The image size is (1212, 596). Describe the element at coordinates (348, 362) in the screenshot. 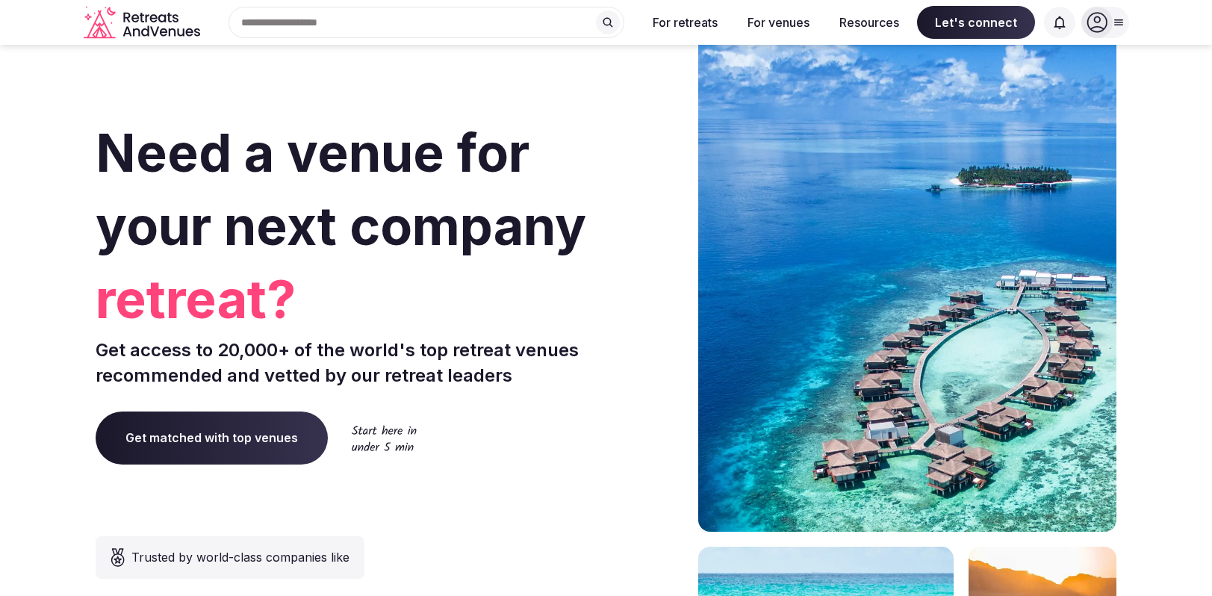

I see `p: Get access to 20,000+ of the world's top retreat venues recommended and vetted by our retreat lea...` at that location.